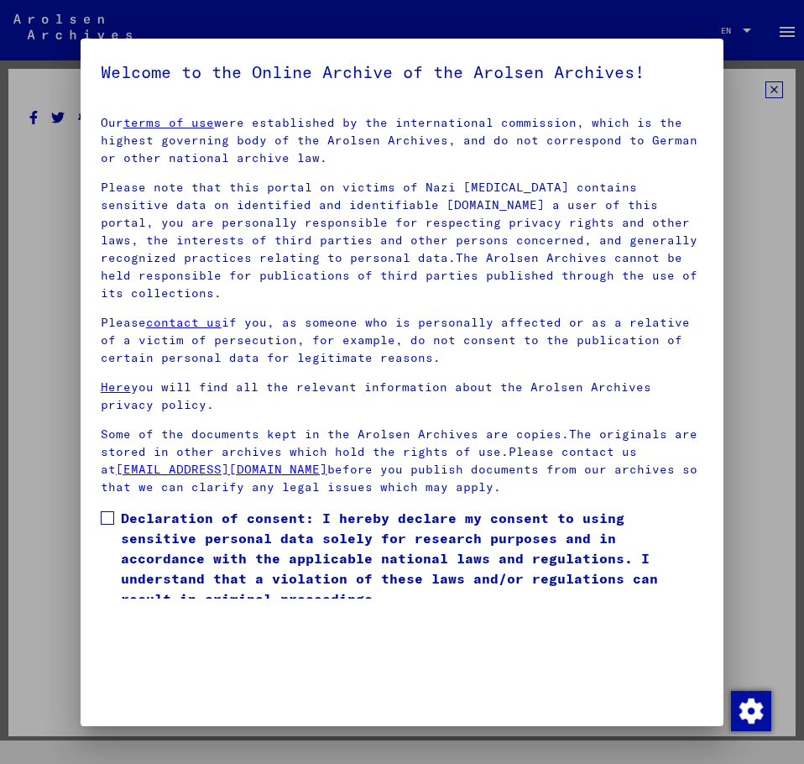  Describe the element at coordinates (412, 558) in the screenshot. I see `span: Declaration of consent: I hereby declare my consent to using sensitive personal data solely for r...` at that location.